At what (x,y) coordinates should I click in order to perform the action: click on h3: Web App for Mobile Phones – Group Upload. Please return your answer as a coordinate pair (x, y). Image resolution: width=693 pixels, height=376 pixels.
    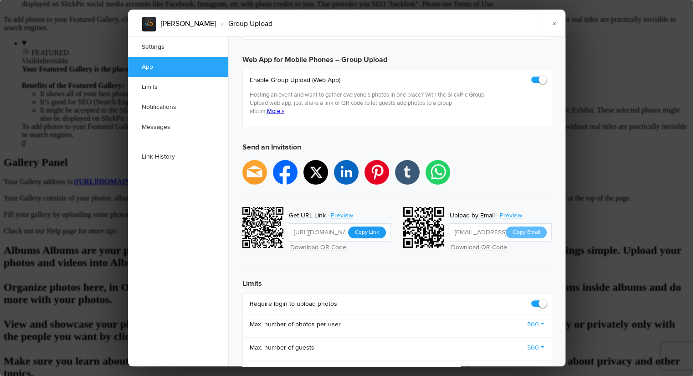
    Looking at the image, I should click on (397, 56).